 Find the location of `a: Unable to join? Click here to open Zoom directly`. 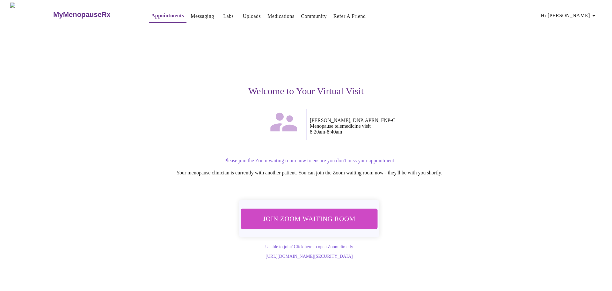

a: Unable to join? Click here to open Zoom directly is located at coordinates (309, 246).